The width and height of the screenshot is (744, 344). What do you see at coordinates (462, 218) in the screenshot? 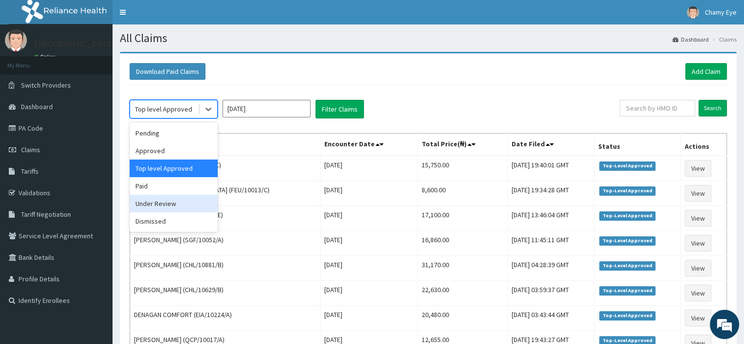
I see `td: 17,100.00` at bounding box center [462, 218].